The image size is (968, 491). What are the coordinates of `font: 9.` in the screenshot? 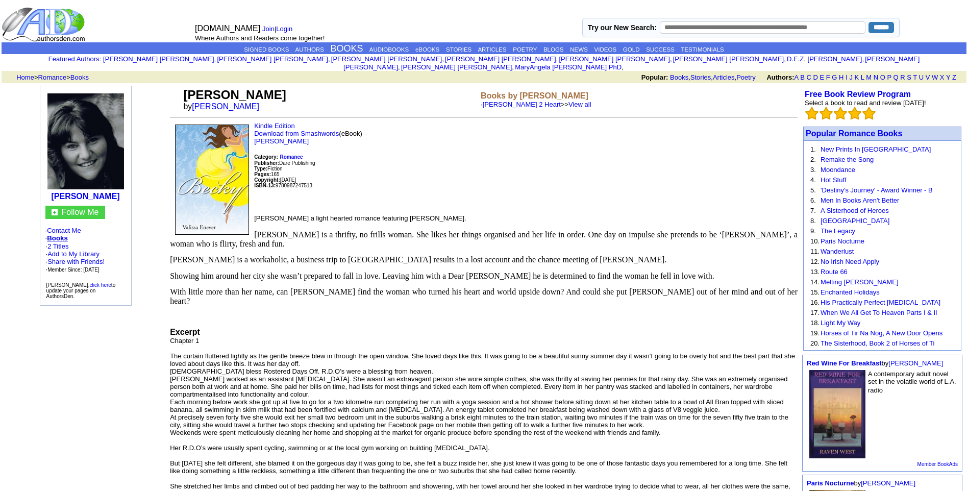 It's located at (813, 231).